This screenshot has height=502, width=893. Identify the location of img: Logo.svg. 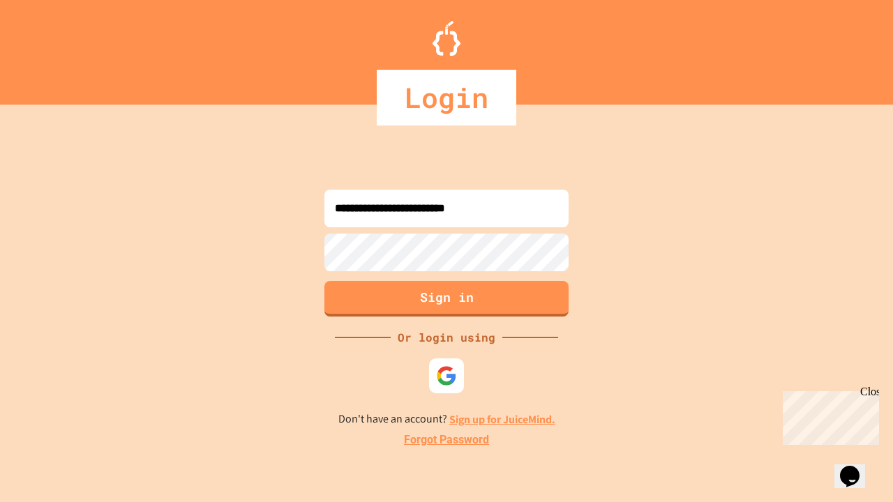
(447, 38).